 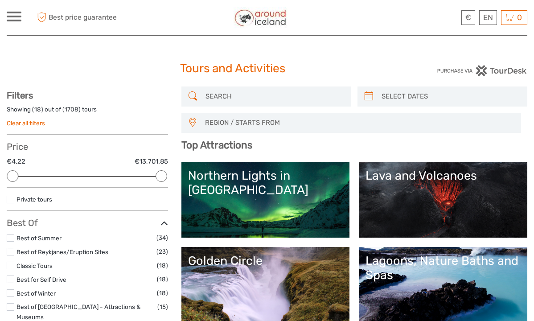 What do you see at coordinates (482, 70) in the screenshot?
I see `img: PurchaseViaTourDesk.png` at bounding box center [482, 70].